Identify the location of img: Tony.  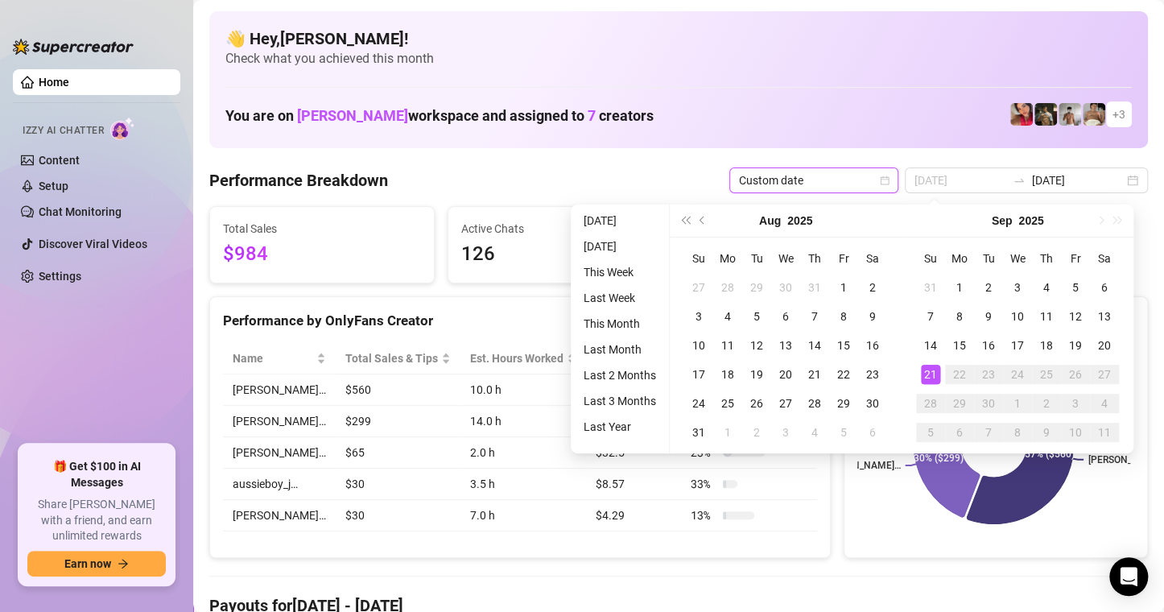
(1046, 114).